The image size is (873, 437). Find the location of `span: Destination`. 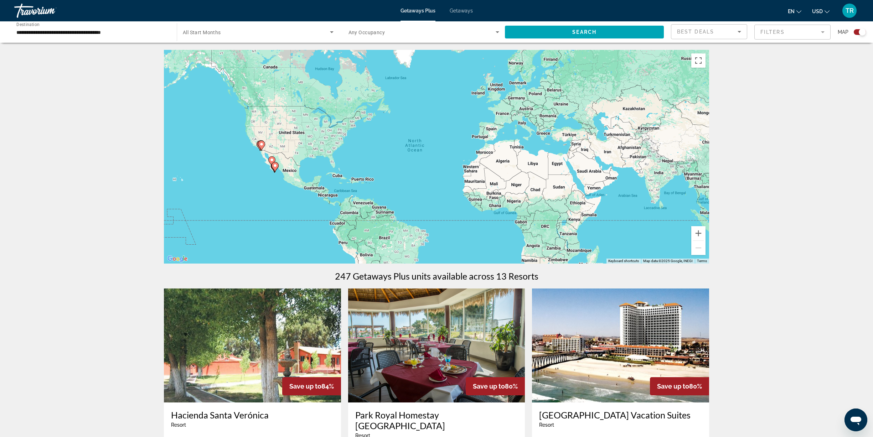

span: Destination is located at coordinates (28, 24).